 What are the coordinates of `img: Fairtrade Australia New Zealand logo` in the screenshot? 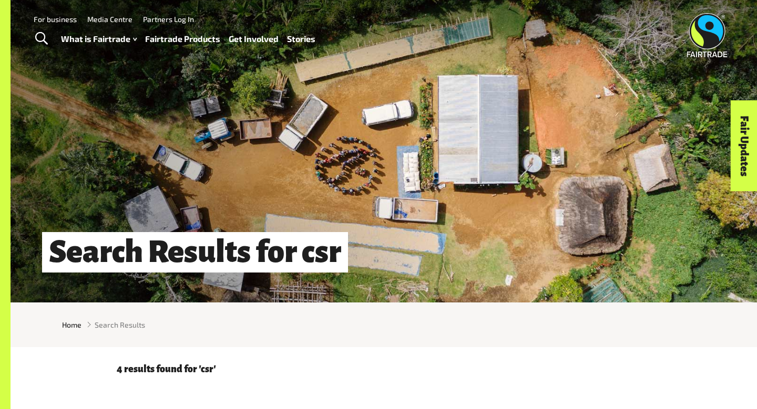 It's located at (707, 35).